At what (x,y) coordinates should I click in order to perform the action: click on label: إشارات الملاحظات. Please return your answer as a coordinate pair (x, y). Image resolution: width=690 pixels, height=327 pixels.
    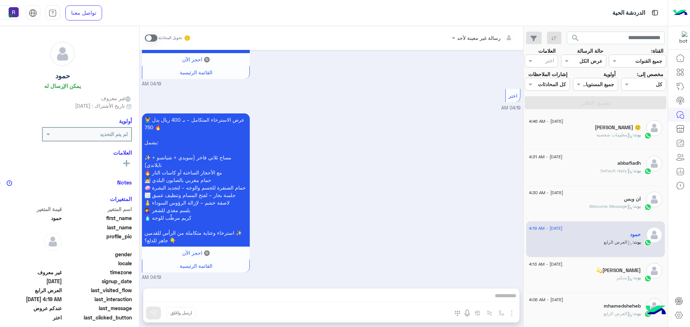
    Looking at the image, I should click on (547, 74).